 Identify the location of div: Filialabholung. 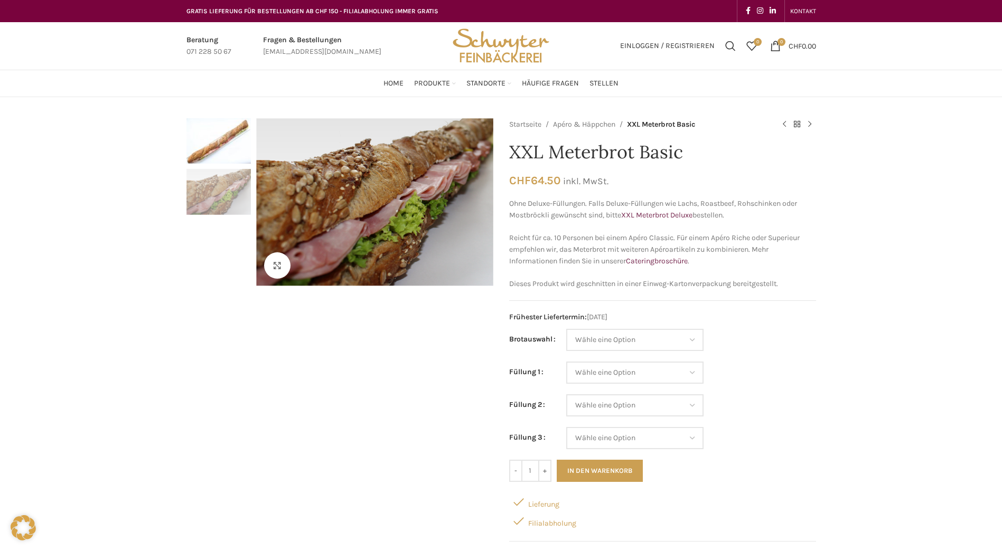
(662, 521).